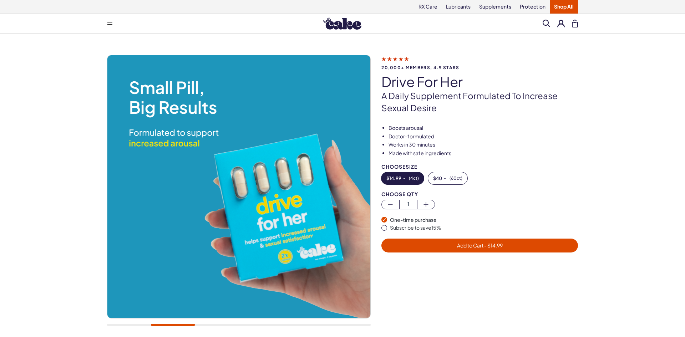 The height and width of the screenshot is (337, 685). I want to click on img: Hello Cake, so click(342, 24).